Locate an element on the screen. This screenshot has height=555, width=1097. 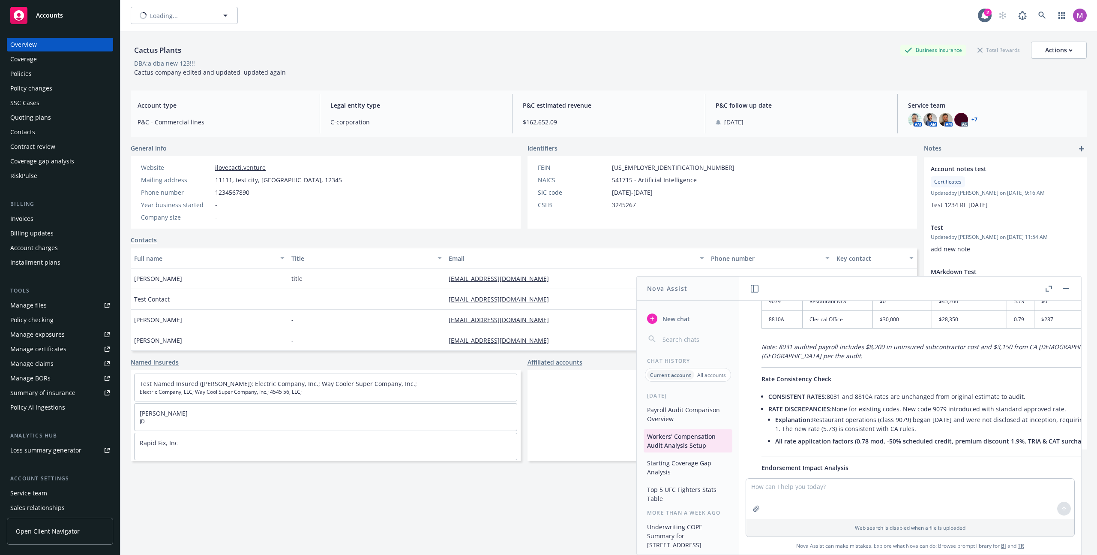
a: Switch app is located at coordinates (1062, 15).